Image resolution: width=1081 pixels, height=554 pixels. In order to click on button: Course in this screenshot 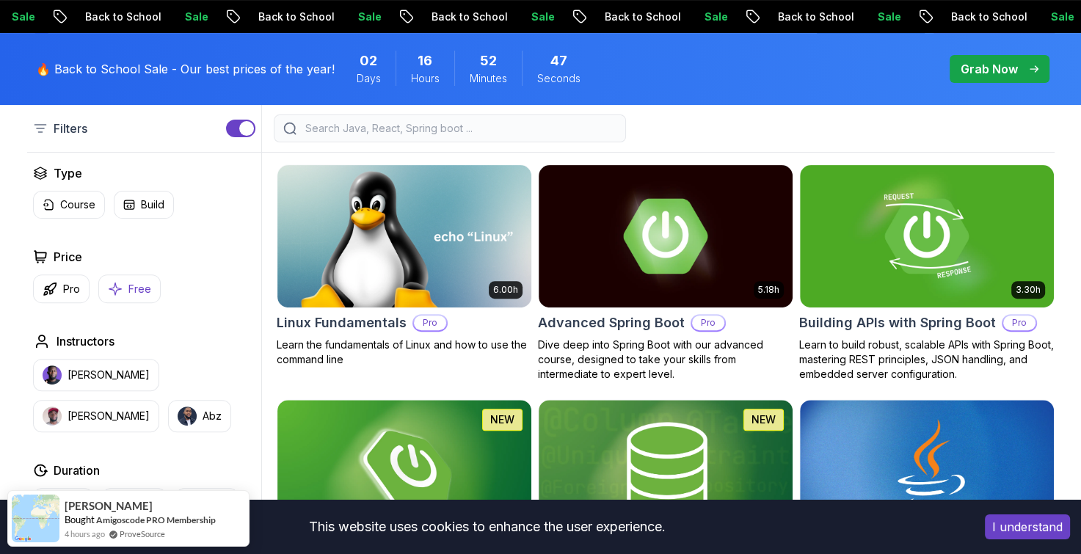, I will do `click(69, 205)`.